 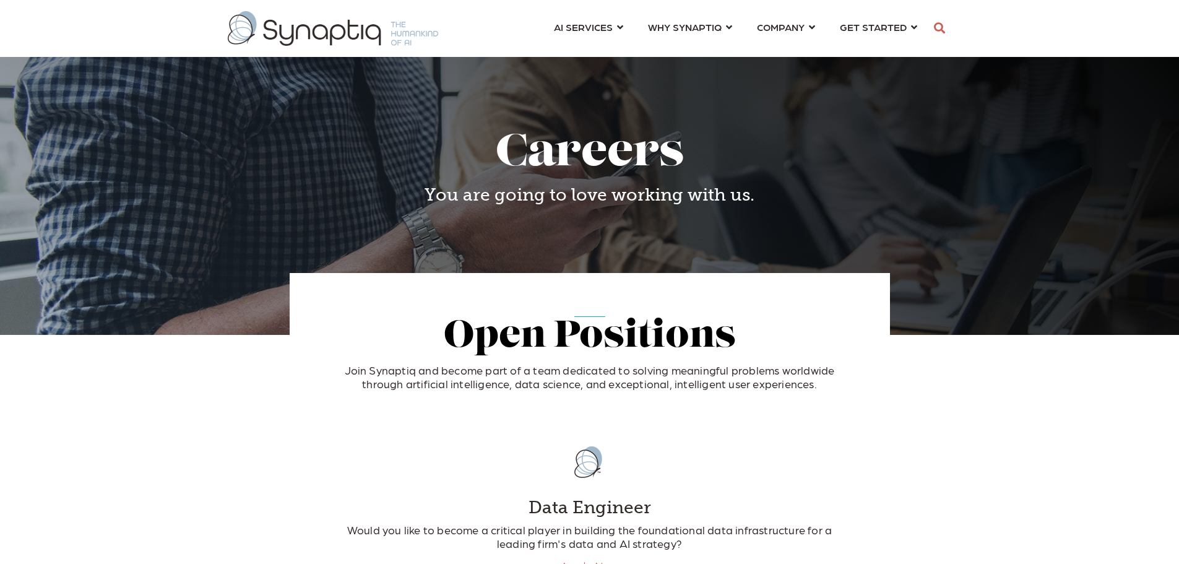 I want to click on p: Would you like to become a critical player in building the foundational data infrastructure for a..., so click(x=590, y=536).